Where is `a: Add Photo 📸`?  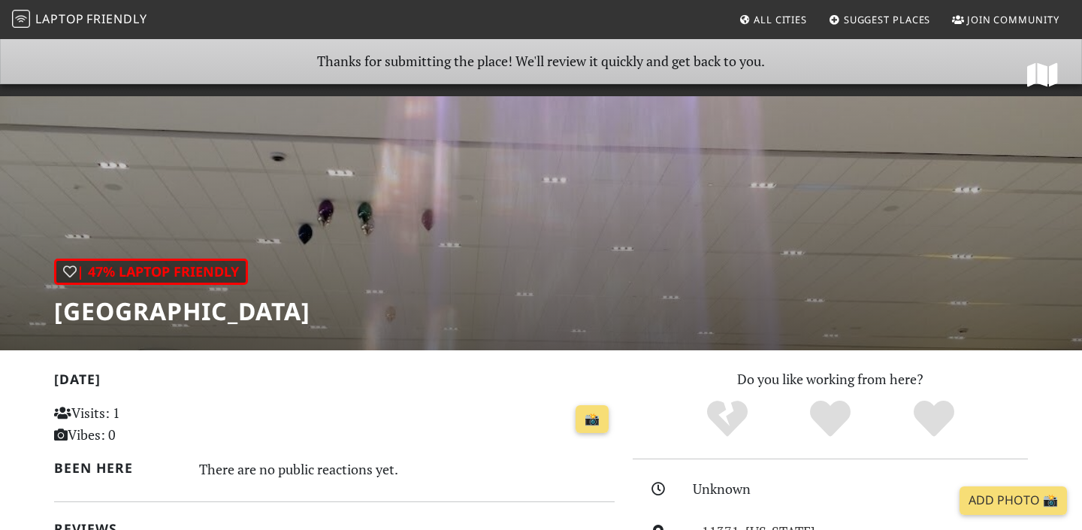 a: Add Photo 📸 is located at coordinates (1013, 501).